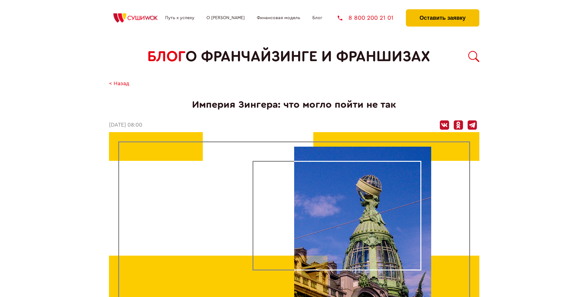 Image resolution: width=588 pixels, height=297 pixels. Describe the element at coordinates (366, 18) in the screenshot. I see `a: 8 800 200 21 01` at that location.